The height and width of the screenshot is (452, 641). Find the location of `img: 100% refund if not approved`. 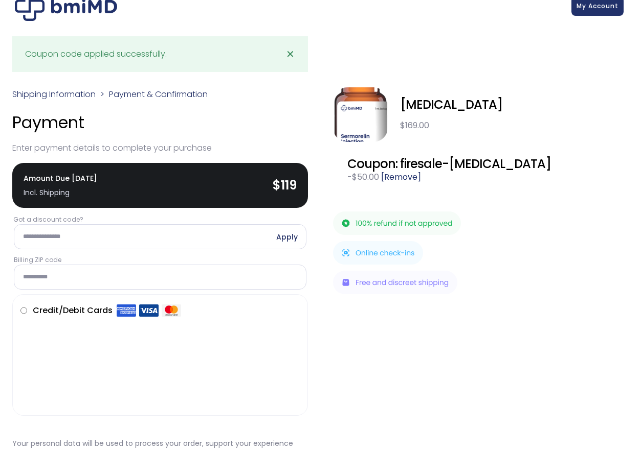

img: 100% refund if not approved is located at coordinates (397, 223).